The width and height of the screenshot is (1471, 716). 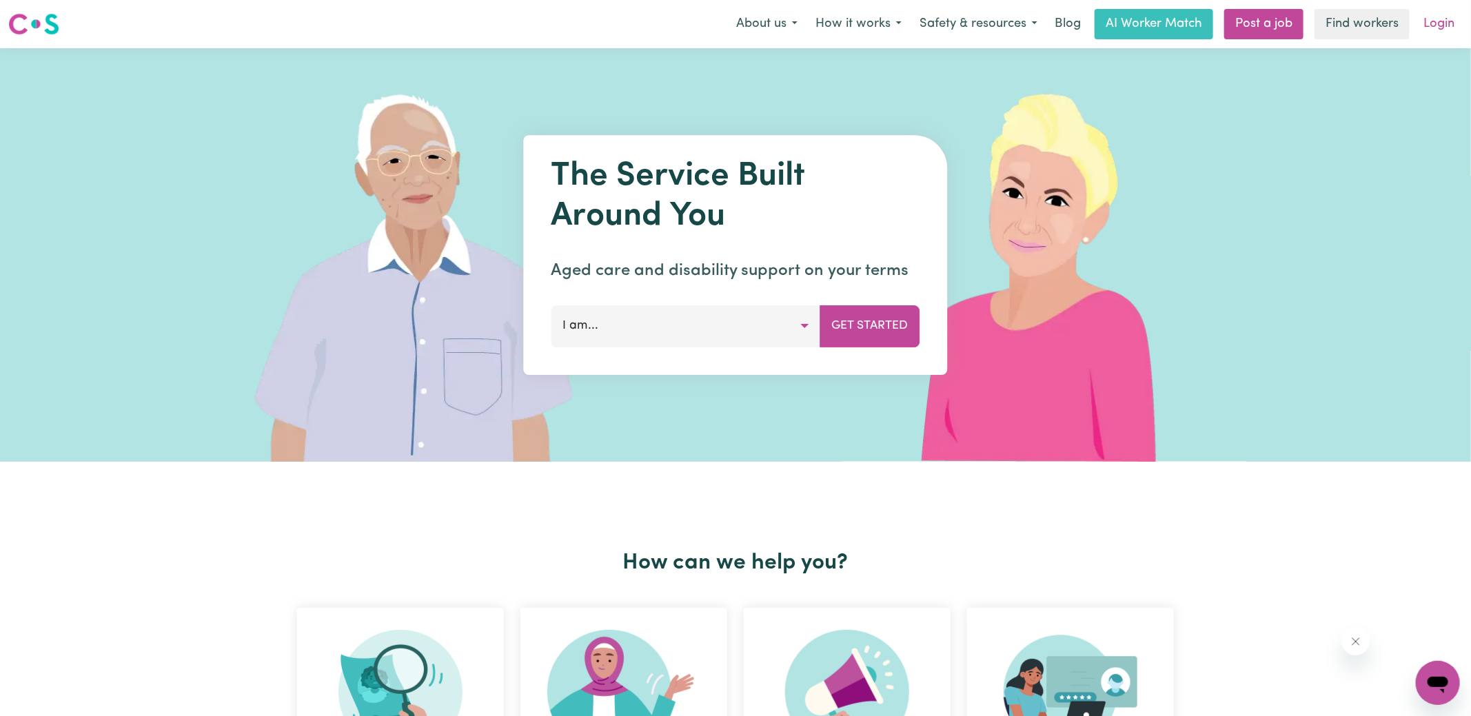 I want to click on a: Find workers, so click(x=1362, y=24).